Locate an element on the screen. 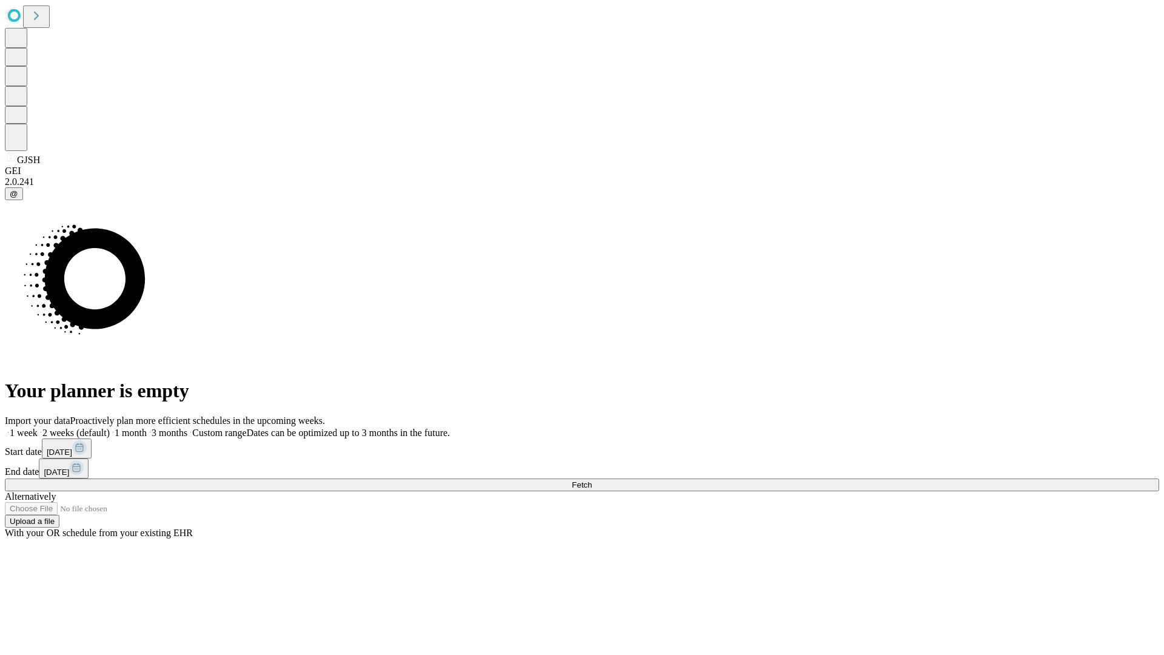  div: GEI is located at coordinates (582, 171).